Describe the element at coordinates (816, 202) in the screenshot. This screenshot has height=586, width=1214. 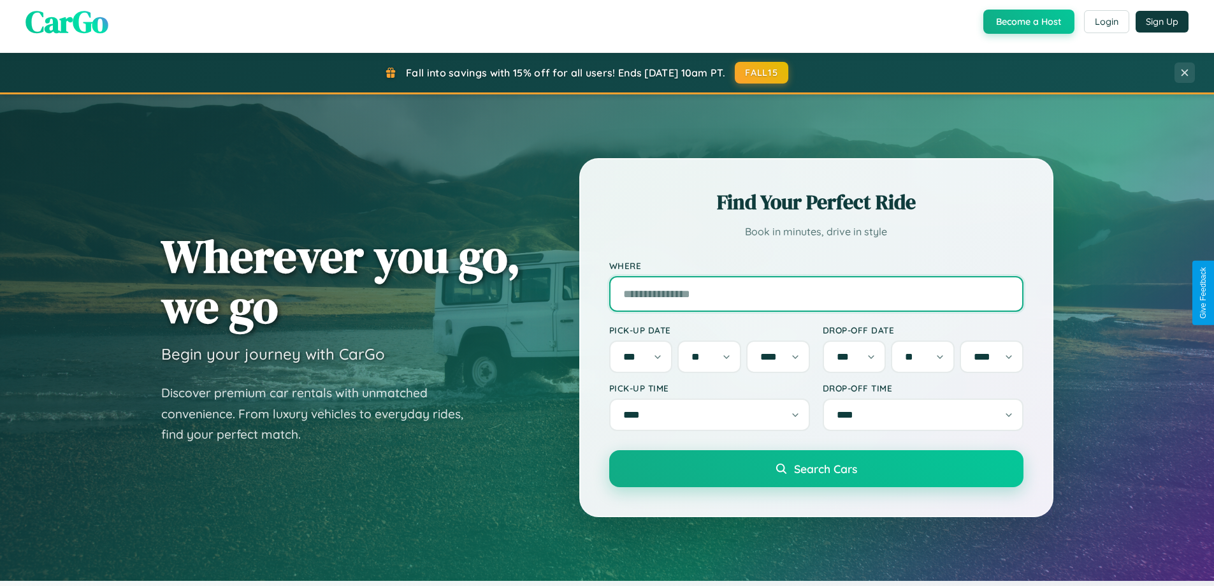
I see `h2: Find Your Perfect Ride` at that location.